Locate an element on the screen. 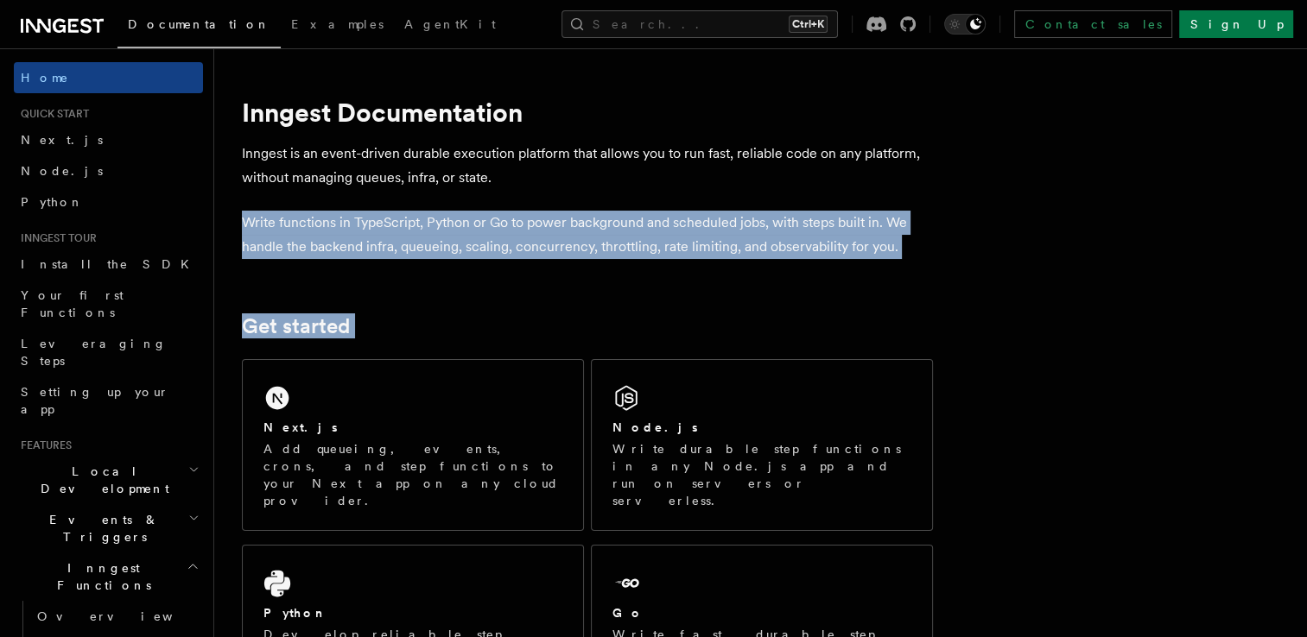 This screenshot has height=637, width=1307. a: Sign Up is located at coordinates (1236, 24).